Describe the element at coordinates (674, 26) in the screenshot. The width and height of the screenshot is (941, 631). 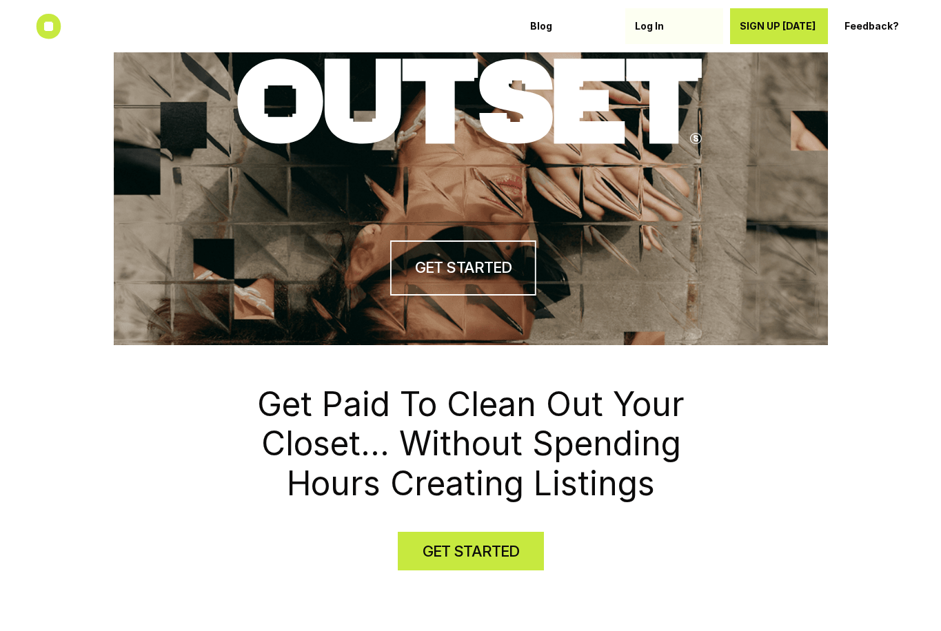
I see `a: Log In` at that location.